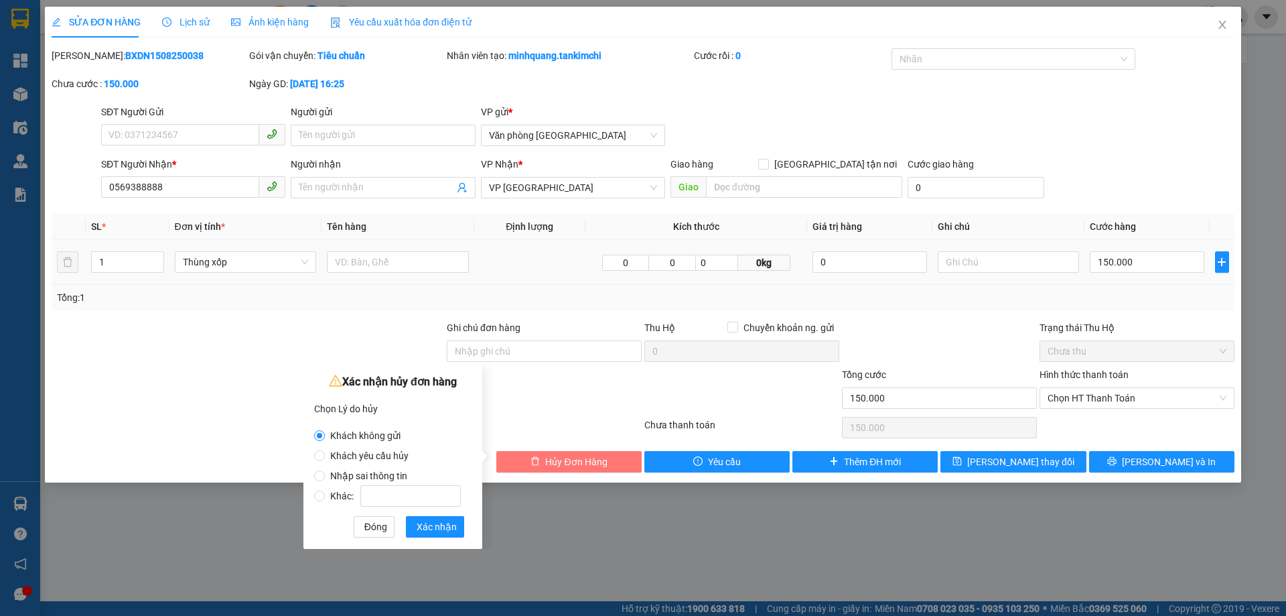 Image resolution: width=1286 pixels, height=616 pixels. Describe the element at coordinates (544, 351) in the screenshot. I see `input: Ghi chú đơn hàng` at that location.